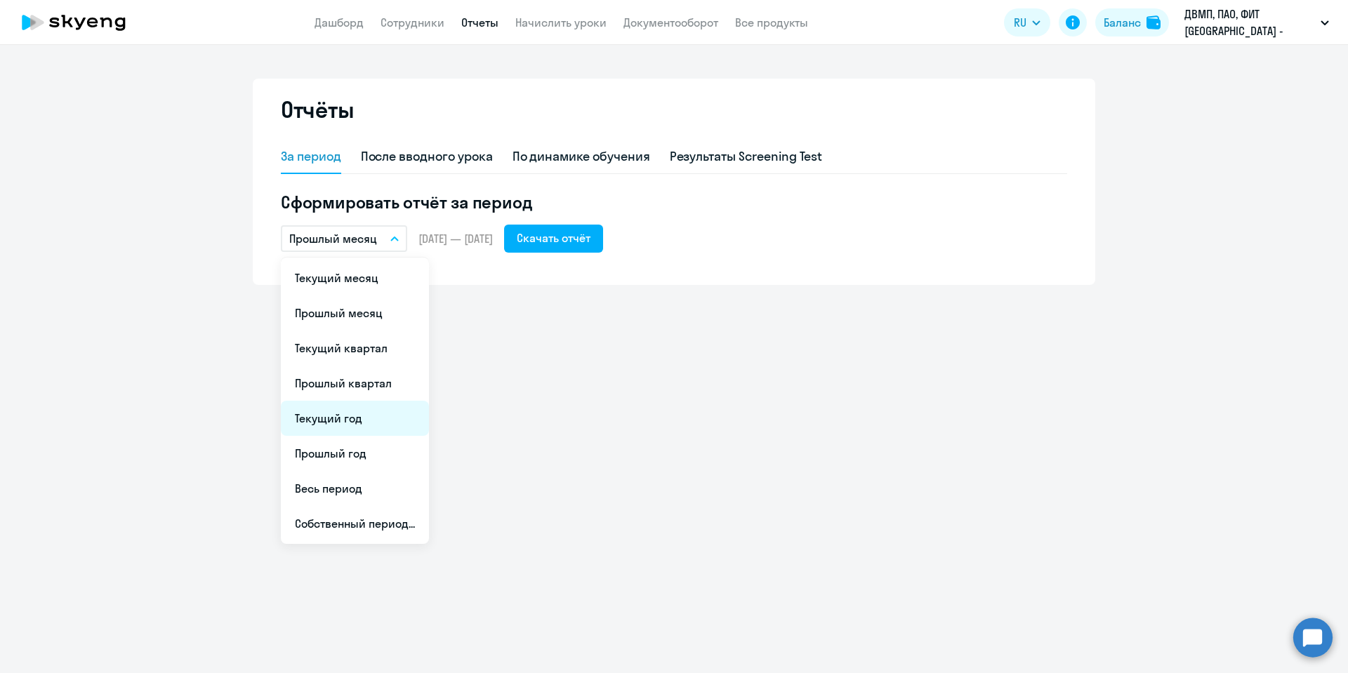 Image resolution: width=1348 pixels, height=673 pixels. What do you see at coordinates (674, 202) in the screenshot?
I see `h5: Сформировать отчёт за период` at bounding box center [674, 202].